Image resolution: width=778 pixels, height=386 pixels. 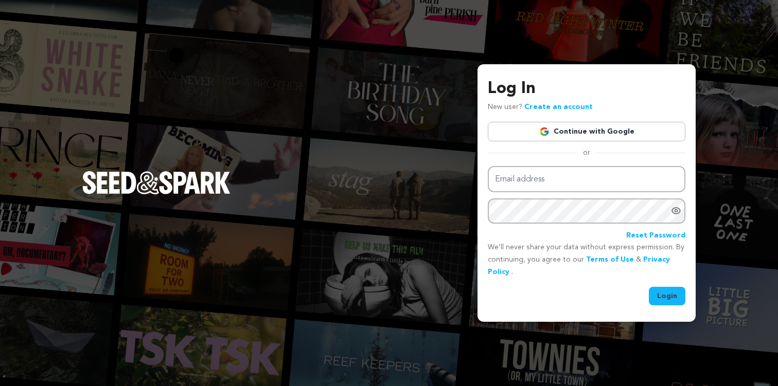 What do you see at coordinates (558, 107) in the screenshot?
I see `a: Create an account` at bounding box center [558, 107].